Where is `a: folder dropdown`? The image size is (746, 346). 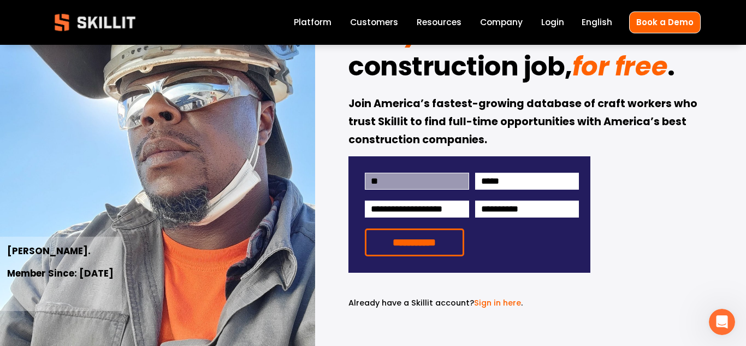
a: folder dropdown is located at coordinates (439, 22).